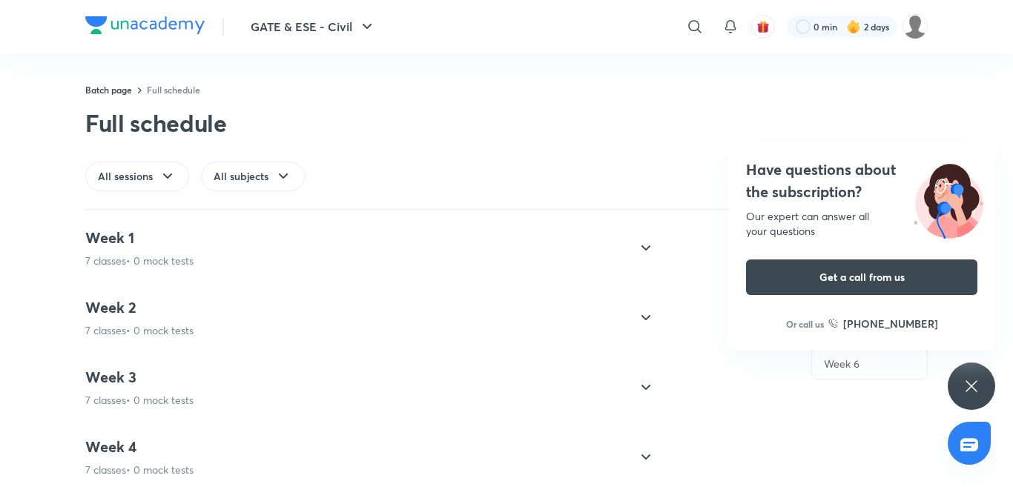 The image size is (1013, 487). What do you see at coordinates (313, 27) in the screenshot?
I see `button: GATE & ESE - Civil` at bounding box center [313, 27].